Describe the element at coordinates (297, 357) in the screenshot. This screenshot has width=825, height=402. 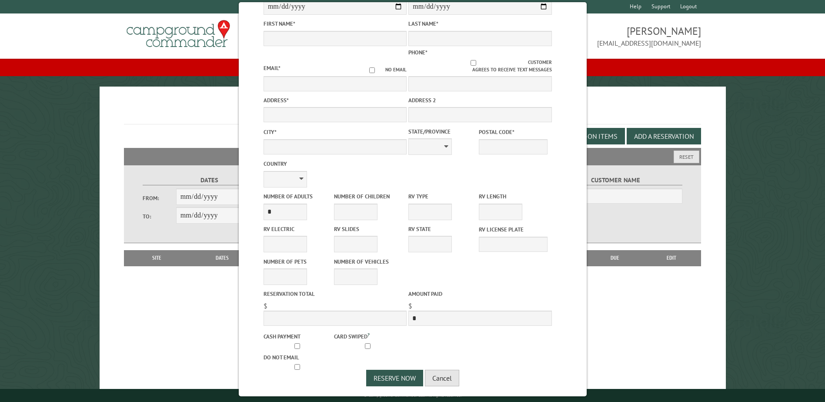
I see `label: Do not email` at that location.